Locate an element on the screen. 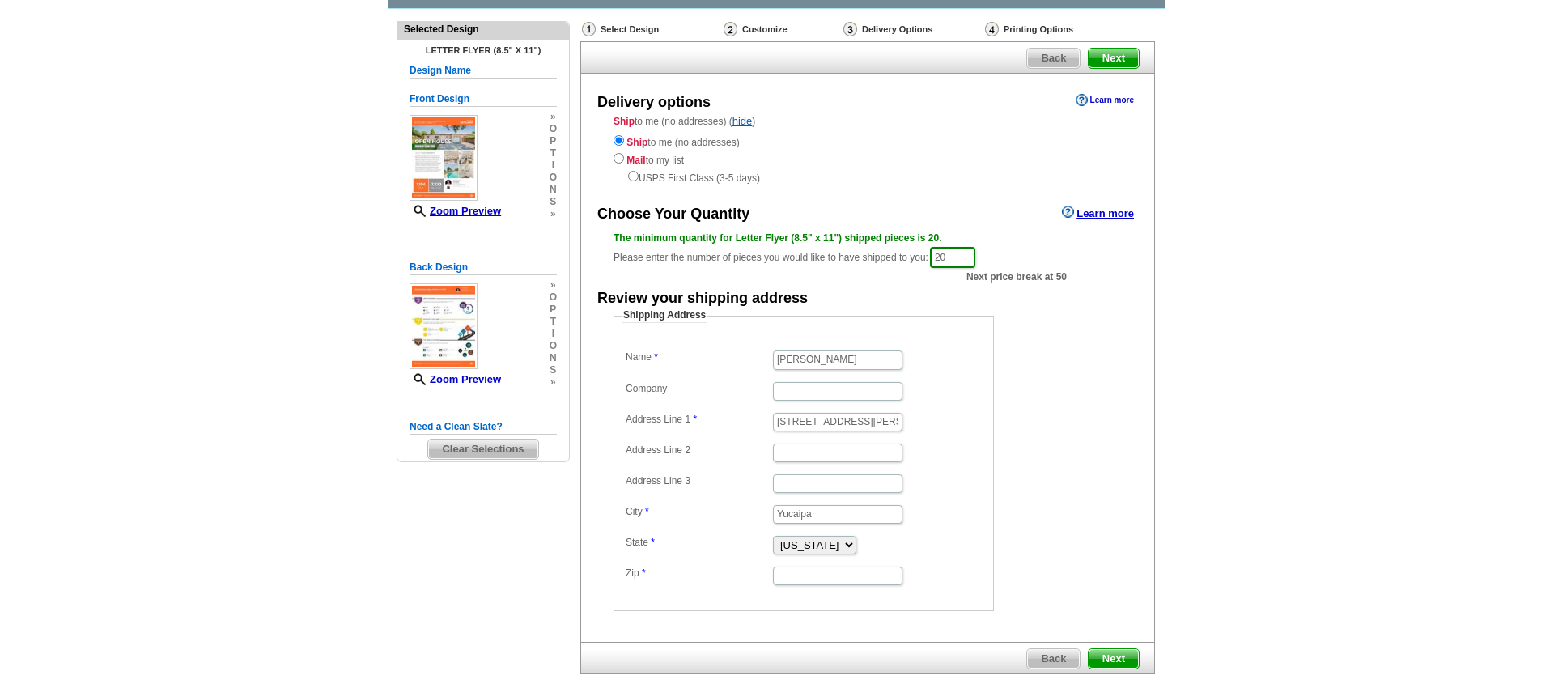 This screenshot has height=684, width=1554. img: Select Design is located at coordinates (588, 29).